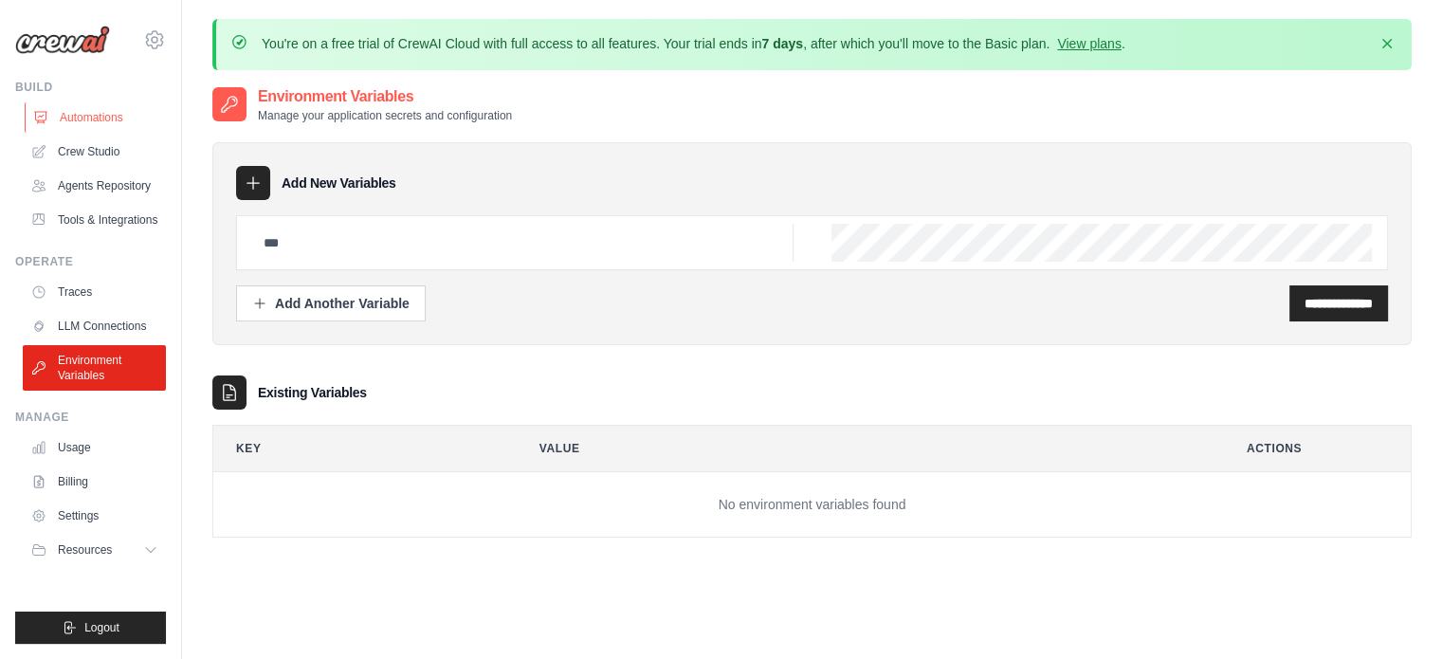 The image size is (1442, 659). What do you see at coordinates (94, 186) in the screenshot?
I see `a: Agents Repository` at bounding box center [94, 186].